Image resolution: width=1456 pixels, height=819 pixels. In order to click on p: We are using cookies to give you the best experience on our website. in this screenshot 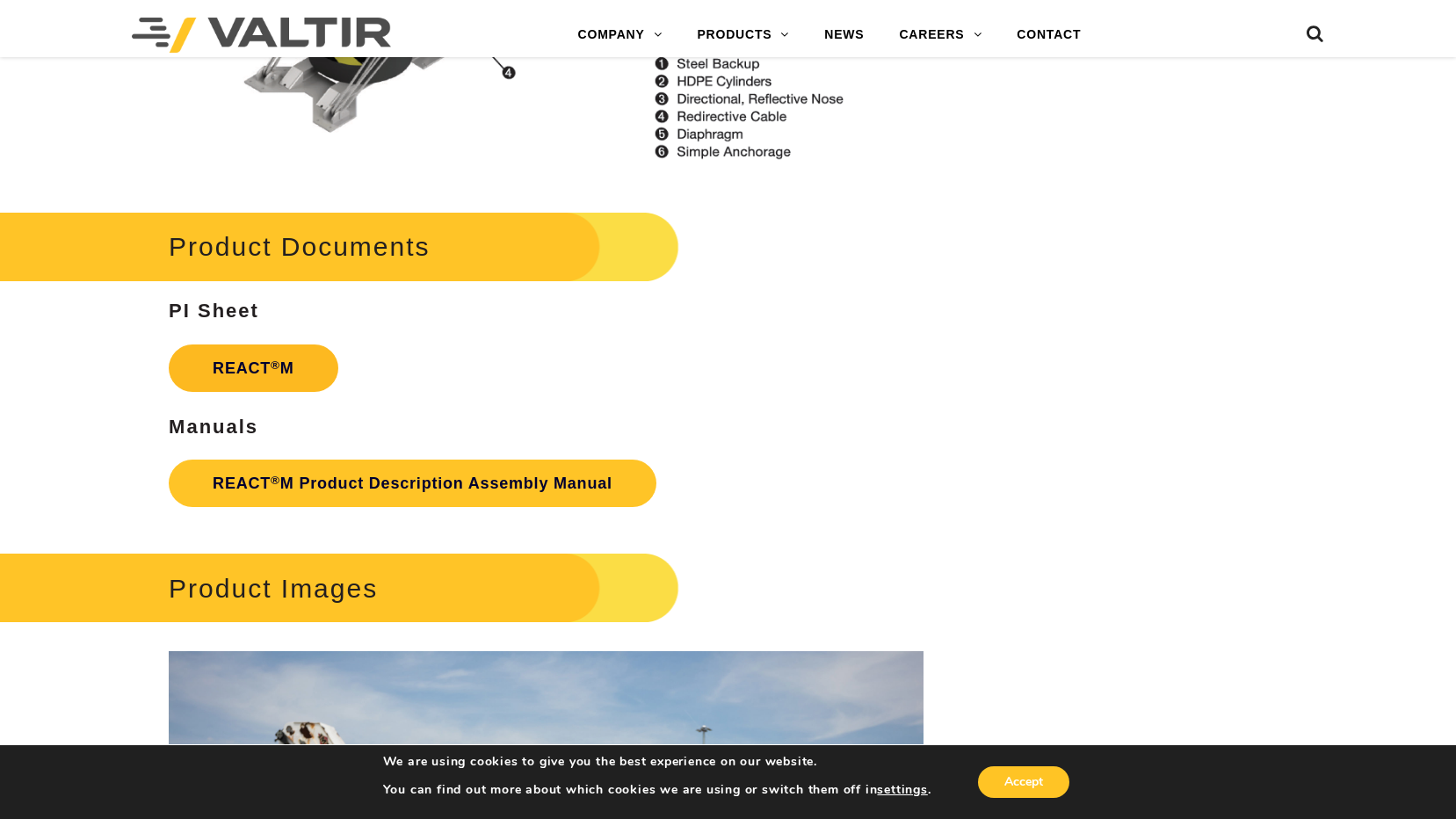, I will do `click(657, 762)`.